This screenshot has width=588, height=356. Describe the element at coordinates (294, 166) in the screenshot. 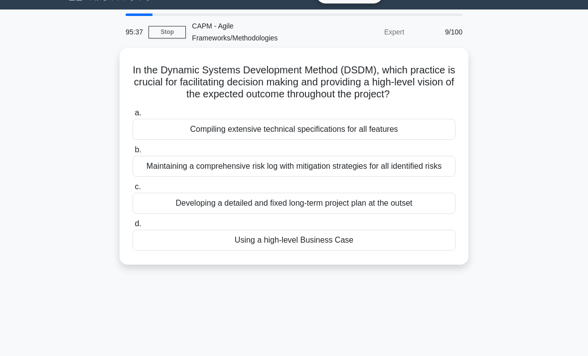

I see `div: Maintaining a comprehensive risk log with mitigation strategies for all identified risks` at that location.